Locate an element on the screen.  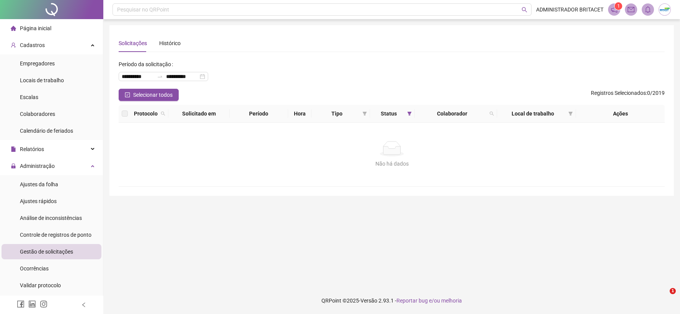
button: Selecionar todos is located at coordinates (148, 95).